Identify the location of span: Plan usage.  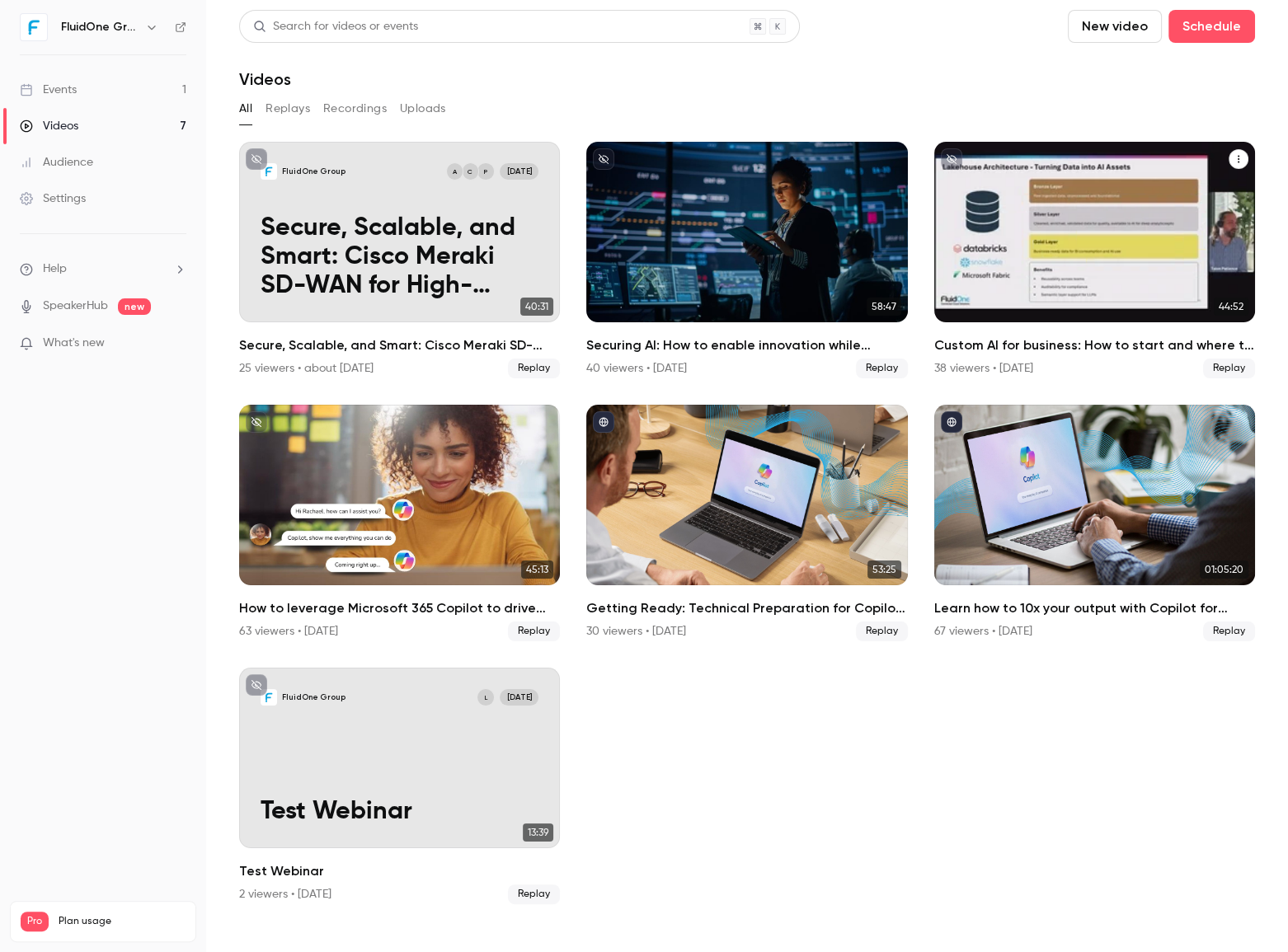
(122, 922).